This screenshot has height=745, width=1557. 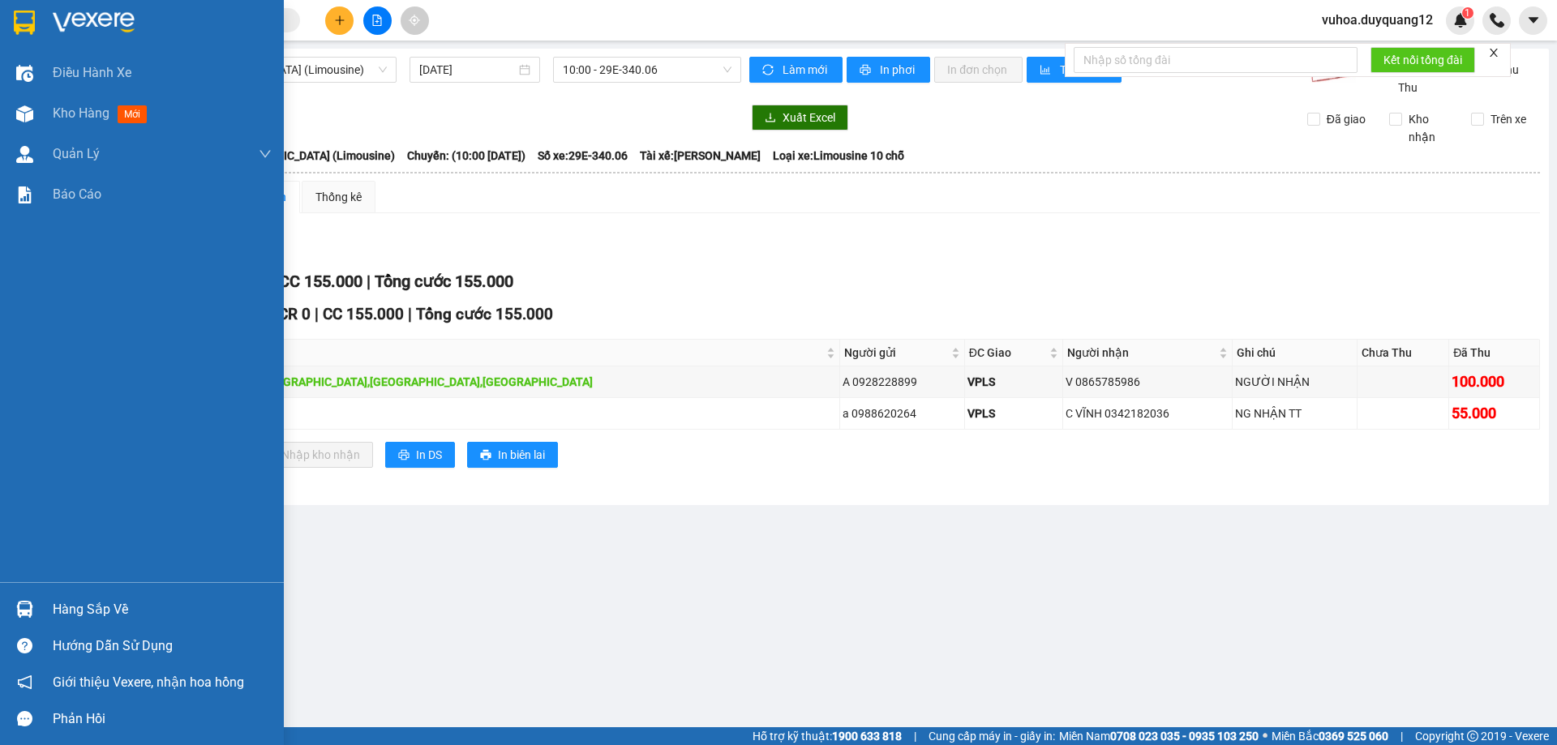 I want to click on strong: 0708 023 035 - 0935 103 250, so click(x=1184, y=736).